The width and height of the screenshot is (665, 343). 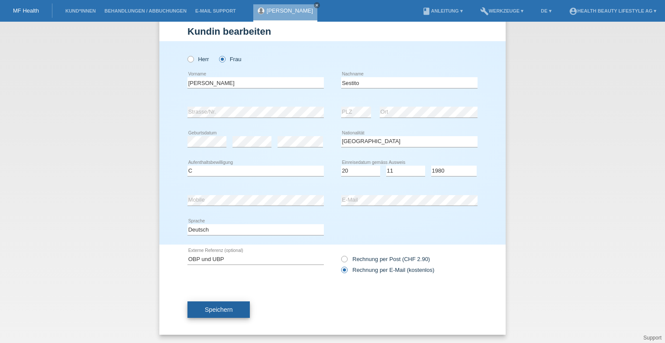 What do you see at coordinates (190, 58) in the screenshot?
I see `input: Herr` at bounding box center [190, 58].